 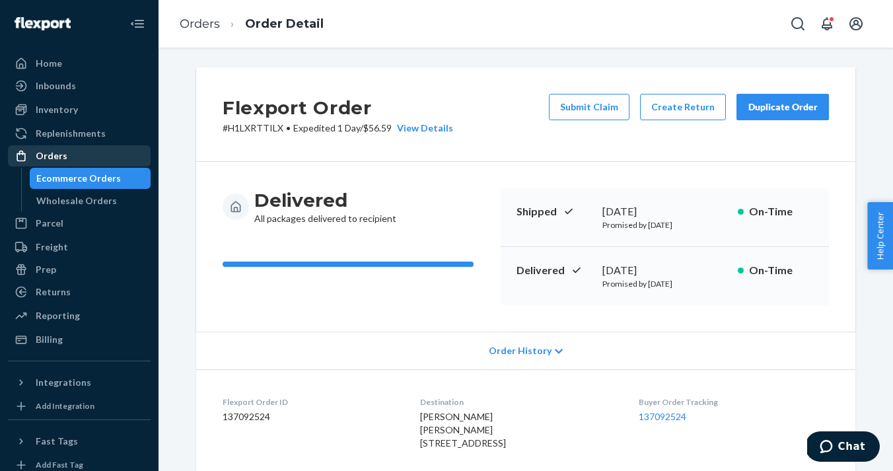 I want to click on a: Order Detail, so click(x=284, y=24).